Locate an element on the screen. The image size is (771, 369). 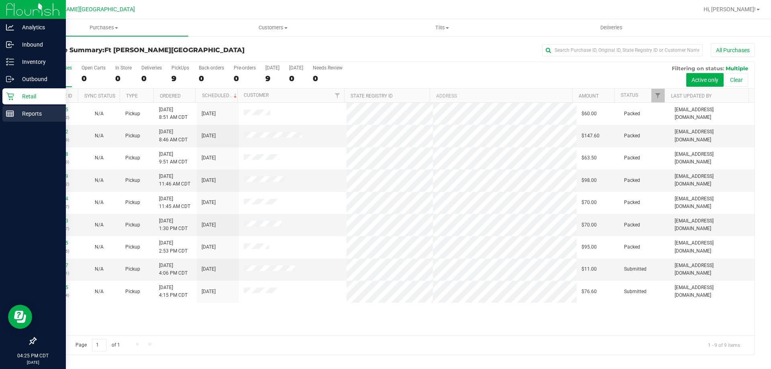
a: State Registry ID is located at coordinates (371, 96).